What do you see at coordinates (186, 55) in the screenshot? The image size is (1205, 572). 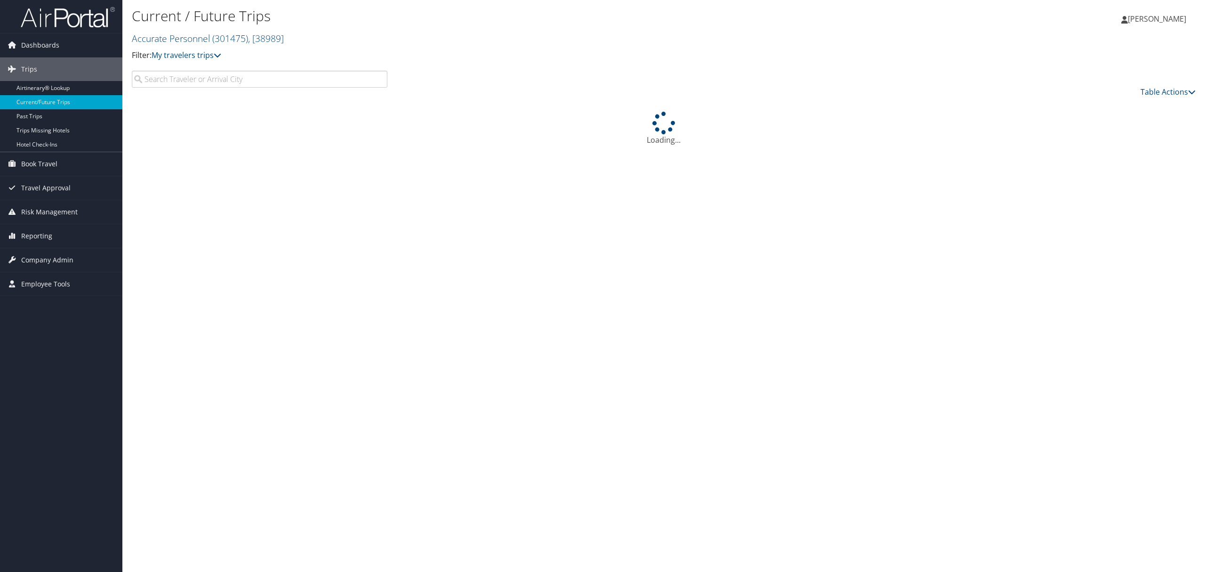 I see `a: My travelers trips` at bounding box center [186, 55].